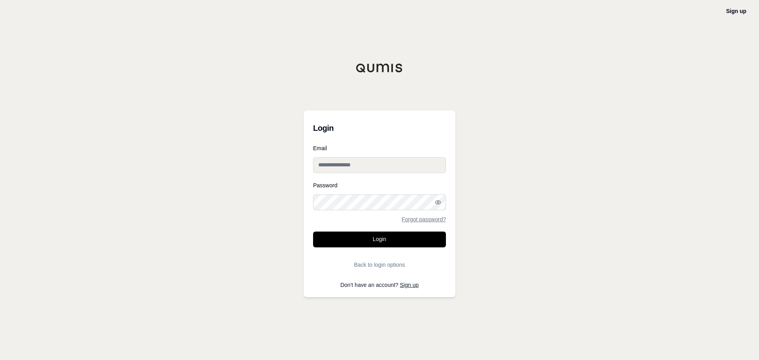 The width and height of the screenshot is (759, 360). I want to click on h3: Login, so click(379, 128).